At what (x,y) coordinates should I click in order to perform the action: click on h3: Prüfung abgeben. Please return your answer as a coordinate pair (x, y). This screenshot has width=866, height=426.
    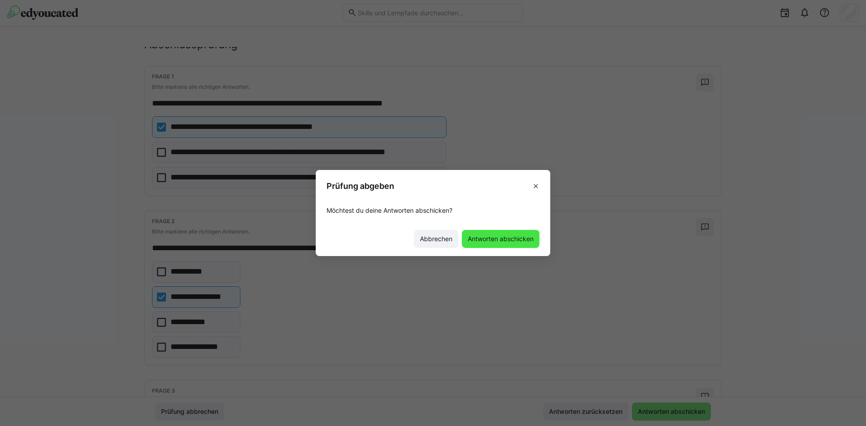
    Looking at the image, I should click on (360, 186).